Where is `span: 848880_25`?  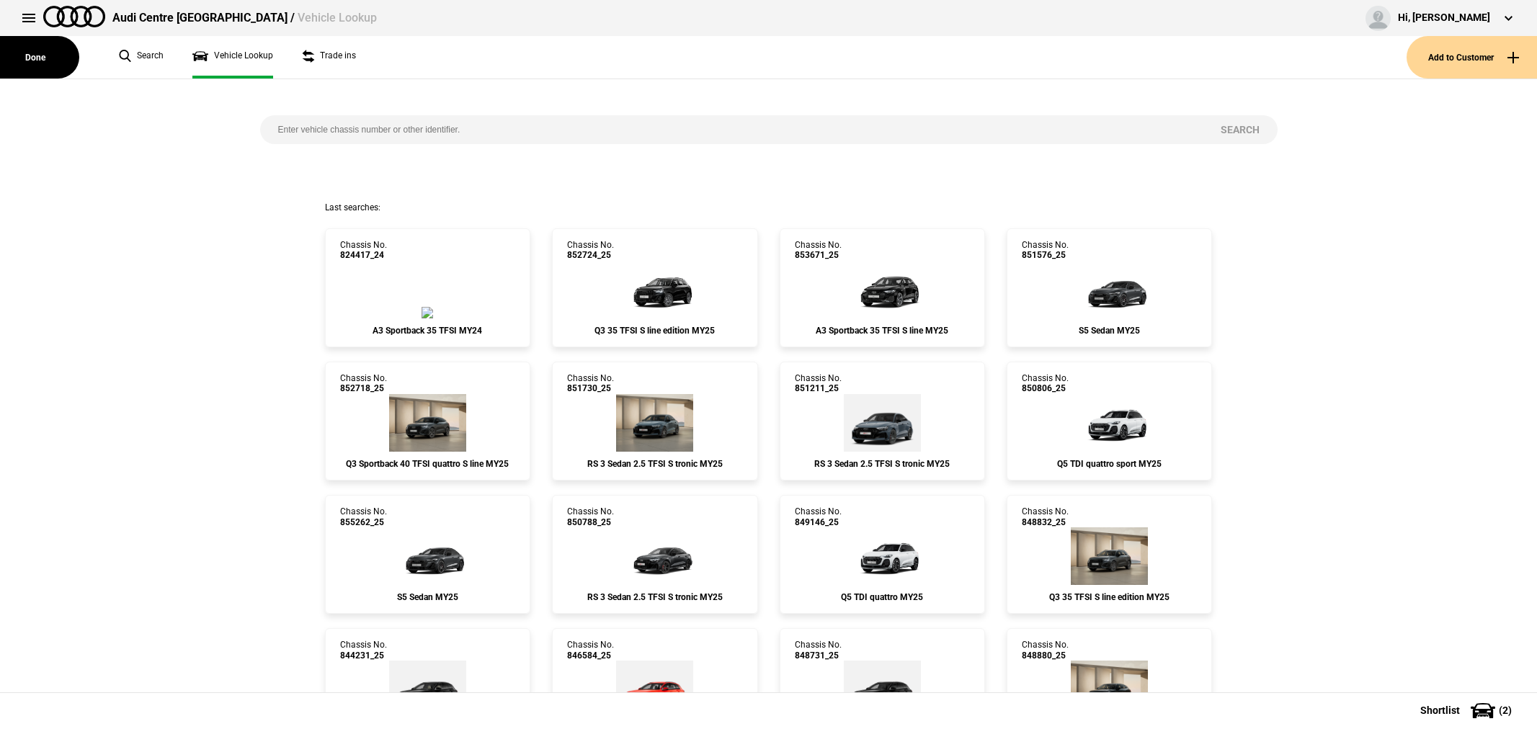
span: 848880_25 is located at coordinates (1045, 656).